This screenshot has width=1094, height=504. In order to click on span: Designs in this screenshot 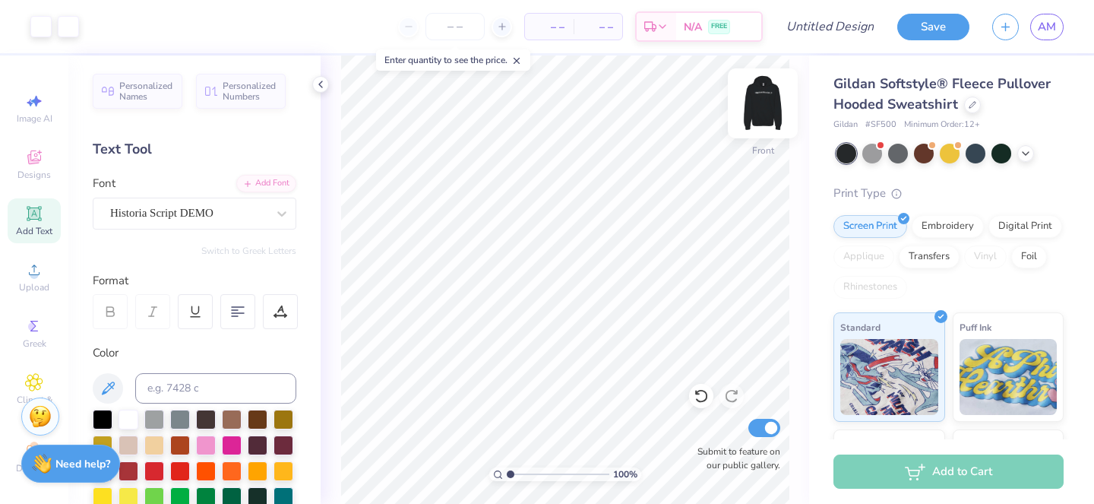, I will do `click(34, 175)`.